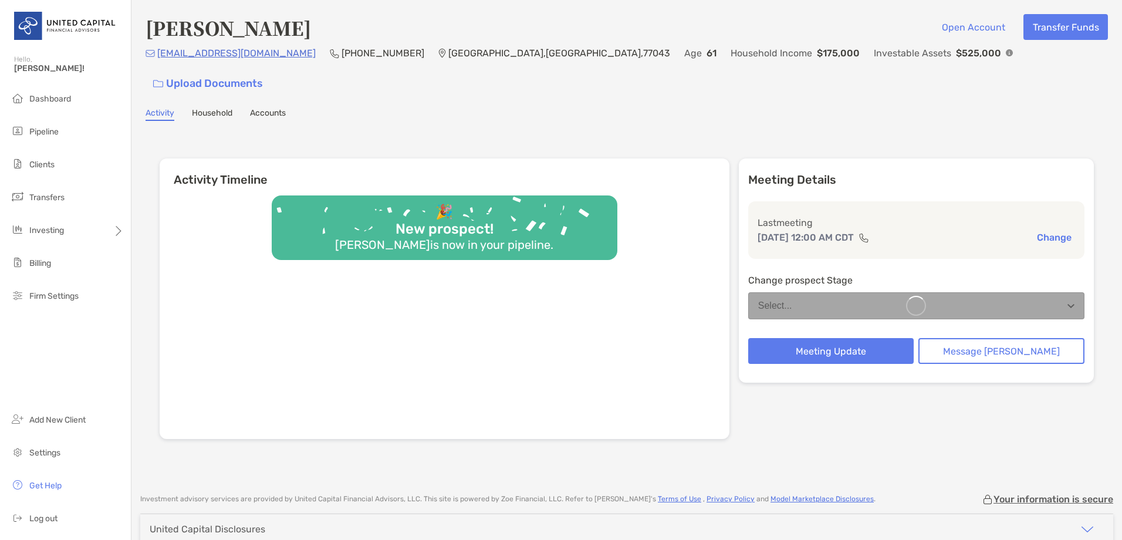 The image size is (1122, 540). I want to click on p: Your information is secure, so click(1053, 499).